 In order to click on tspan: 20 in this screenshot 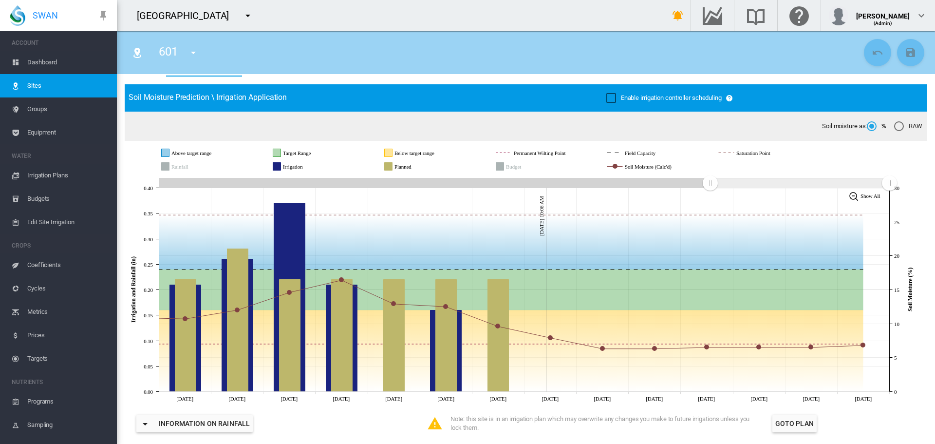, I will do `click(897, 256)`.